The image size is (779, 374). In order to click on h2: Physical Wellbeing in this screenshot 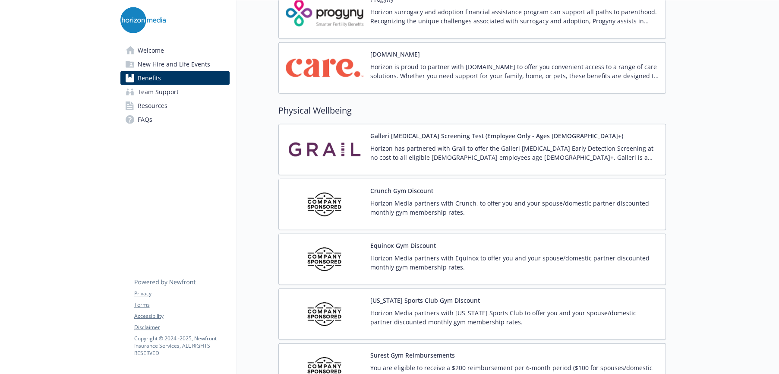, I will do `click(472, 110)`.